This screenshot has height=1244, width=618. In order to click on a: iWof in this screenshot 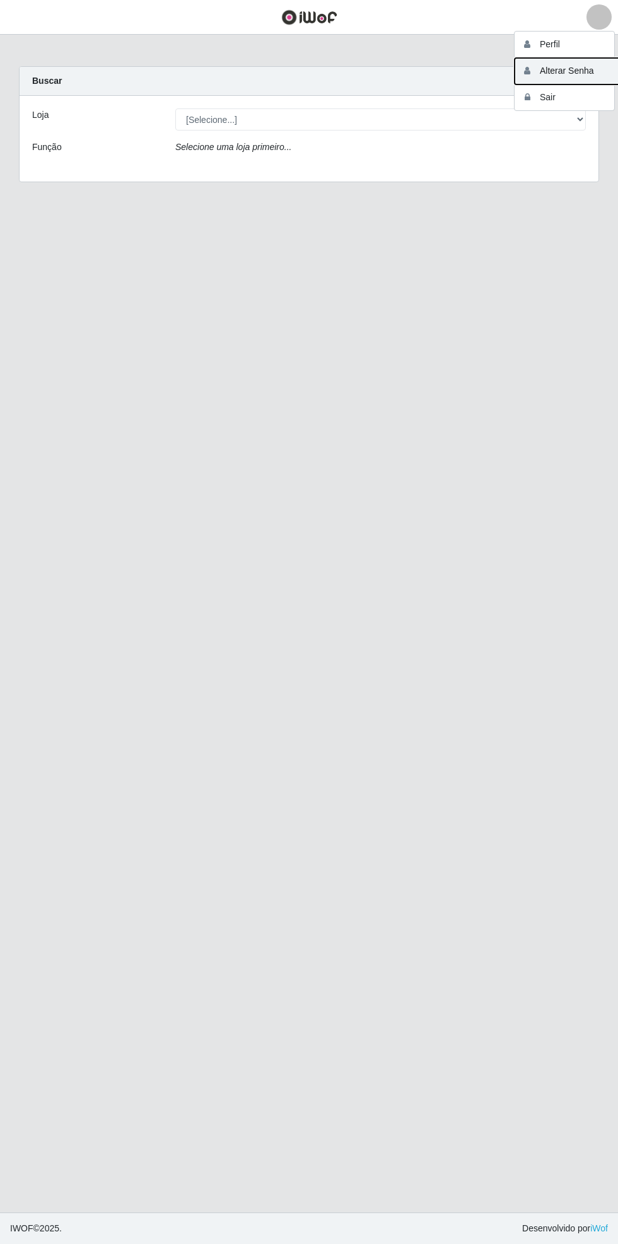, I will do `click(599, 1228)`.